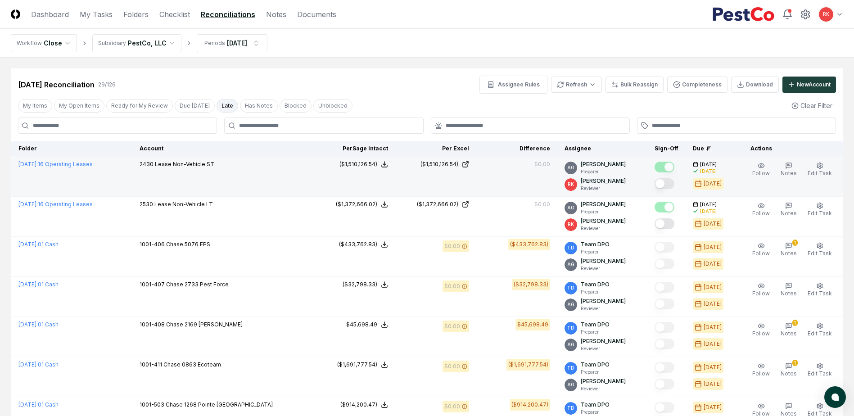  I want to click on th: Per Excel, so click(436, 149).